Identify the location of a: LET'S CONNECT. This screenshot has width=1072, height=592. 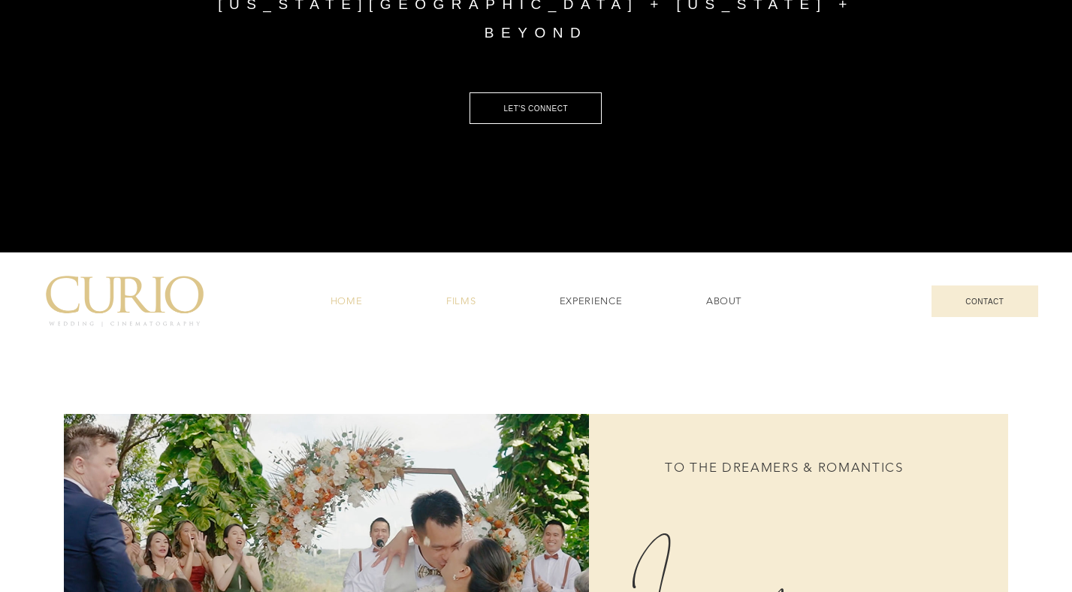
(535, 108).